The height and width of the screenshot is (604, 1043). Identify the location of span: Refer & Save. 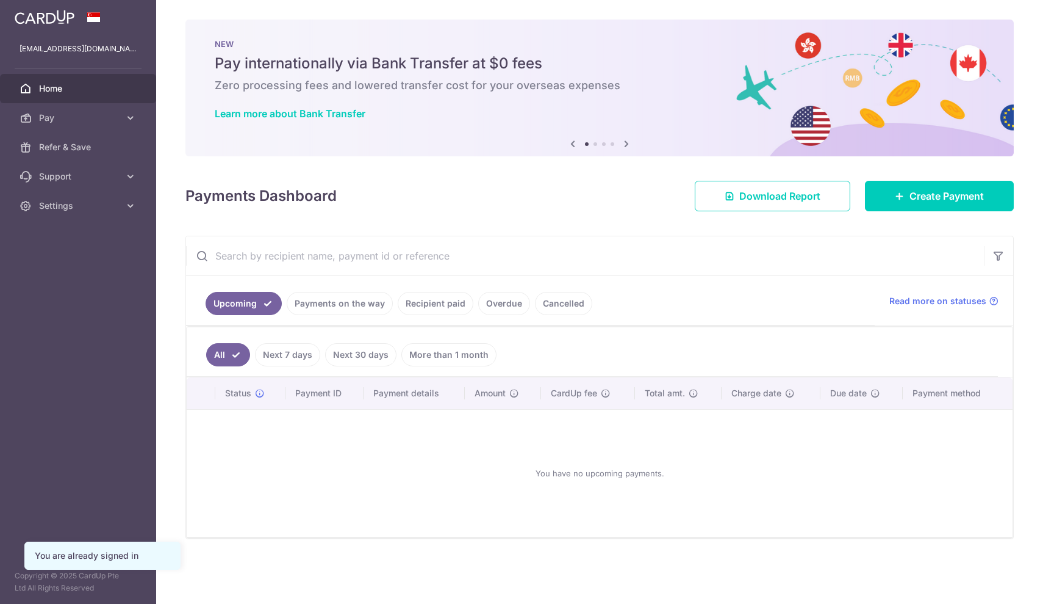
(79, 147).